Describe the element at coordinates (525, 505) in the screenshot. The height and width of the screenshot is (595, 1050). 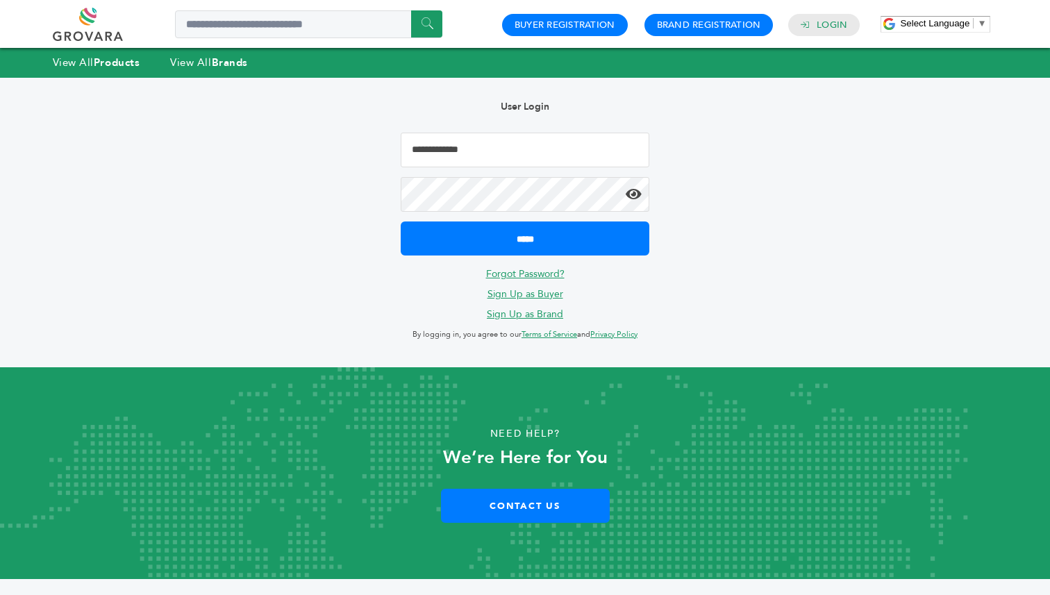
I see `a: Contact Us` at that location.